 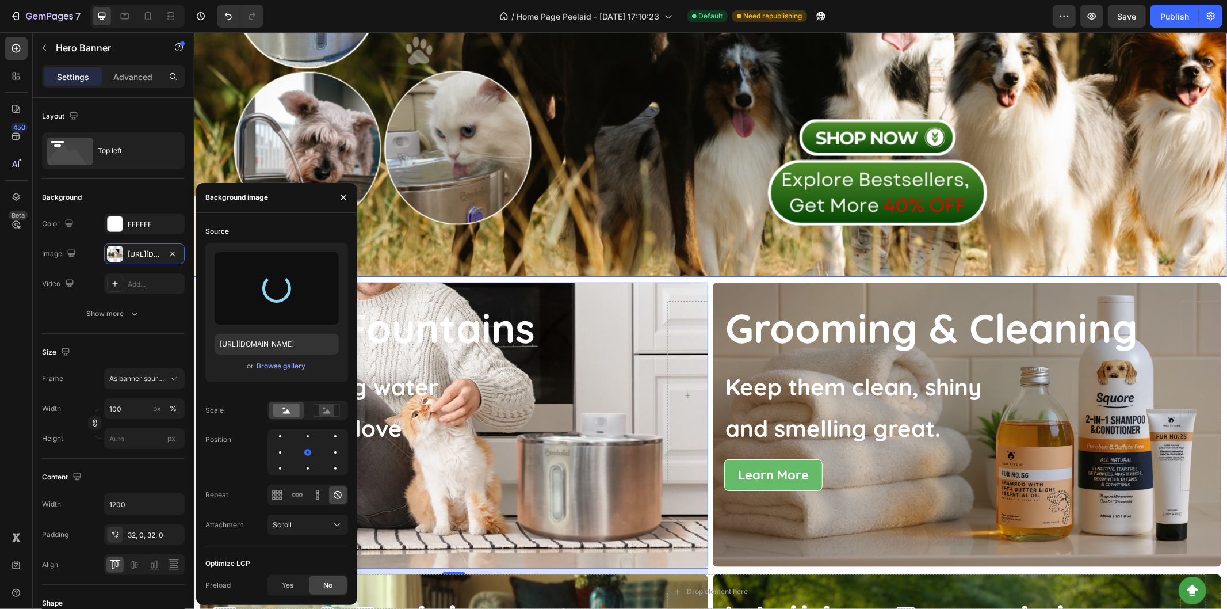 I want to click on input: Auto, so click(x=144, y=504).